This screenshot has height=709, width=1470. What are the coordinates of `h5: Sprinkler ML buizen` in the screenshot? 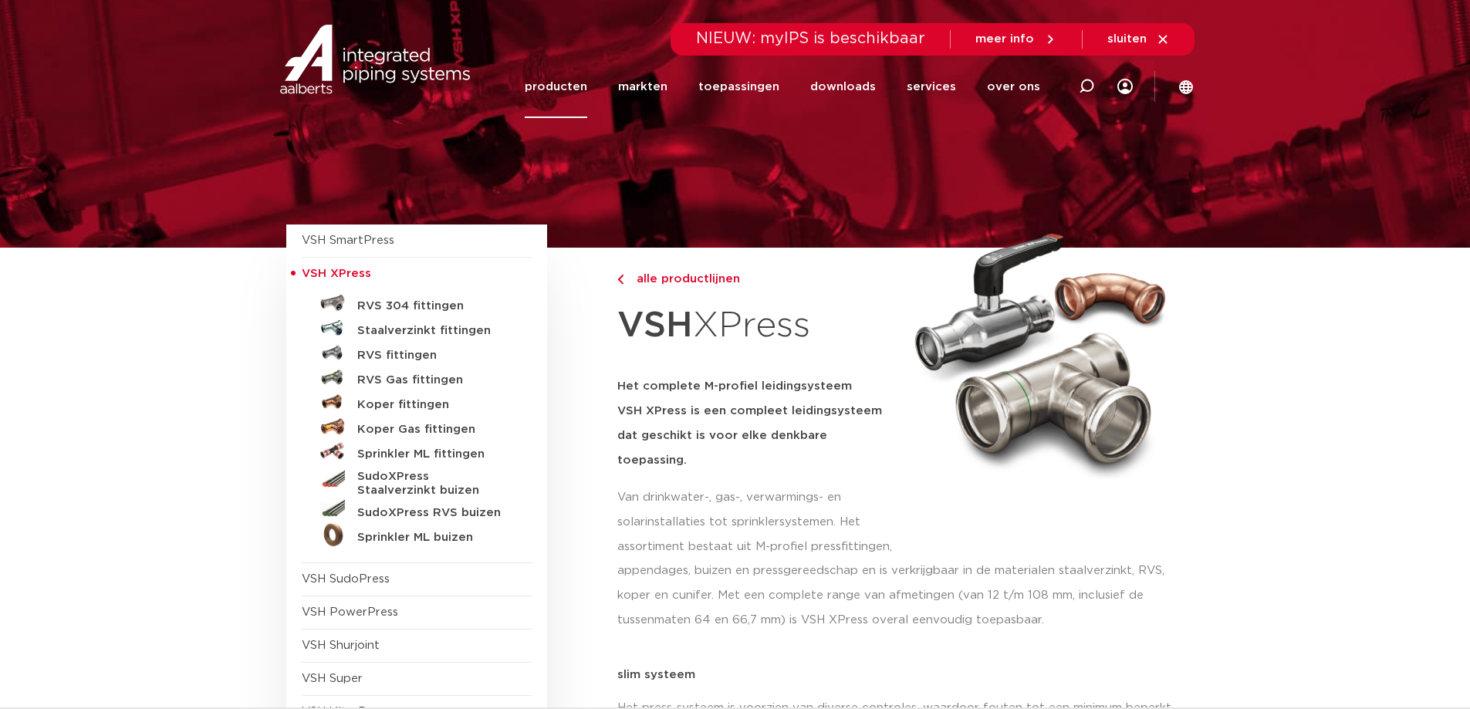 It's located at (434, 538).